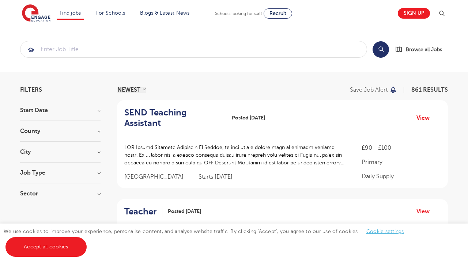 This screenshot has width=468, height=263. What do you see at coordinates (175, 118) in the screenshot?
I see `a: SEND Teaching Assistant` at bounding box center [175, 118].